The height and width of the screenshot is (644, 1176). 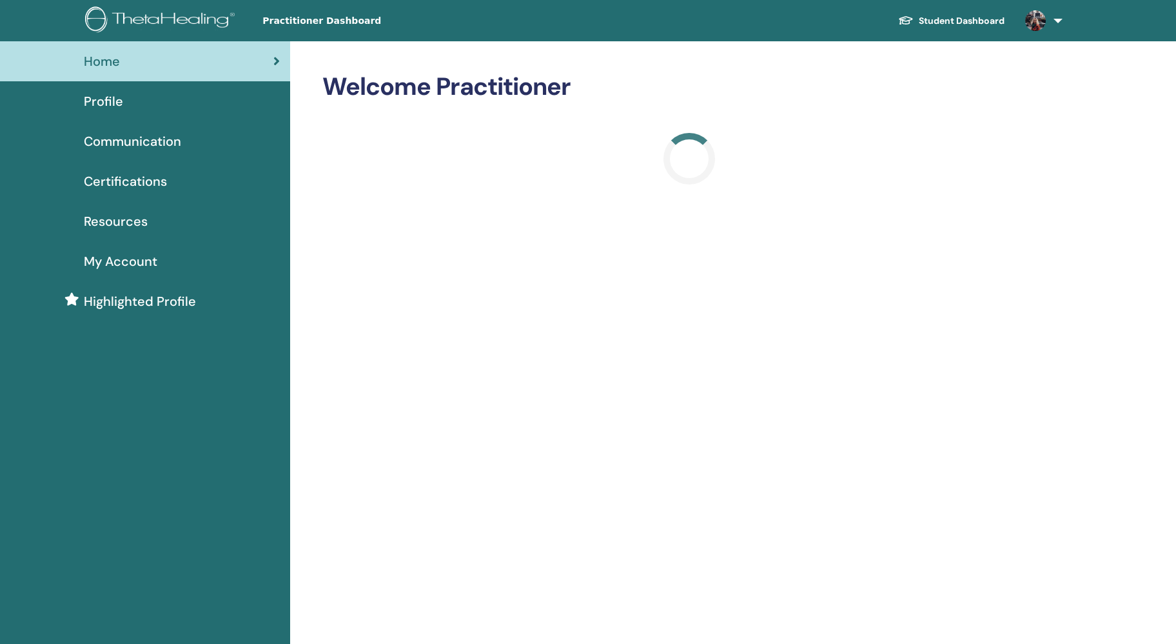 I want to click on span: Communication, so click(x=132, y=141).